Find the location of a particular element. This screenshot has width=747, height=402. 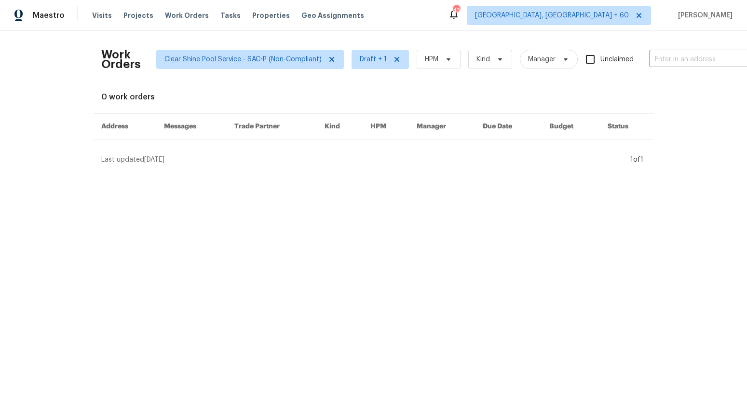

th: Trade Partner is located at coordinates (271, 126).